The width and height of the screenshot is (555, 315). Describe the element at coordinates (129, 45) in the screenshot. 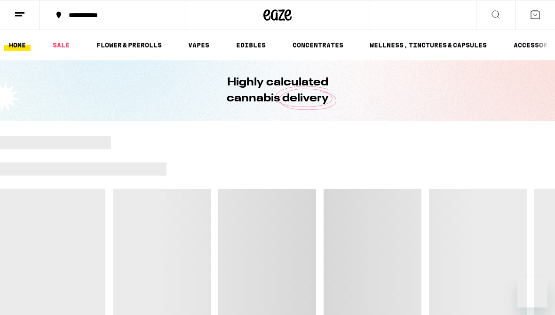

I see `a: FLOWER & PREROLLS` at that location.